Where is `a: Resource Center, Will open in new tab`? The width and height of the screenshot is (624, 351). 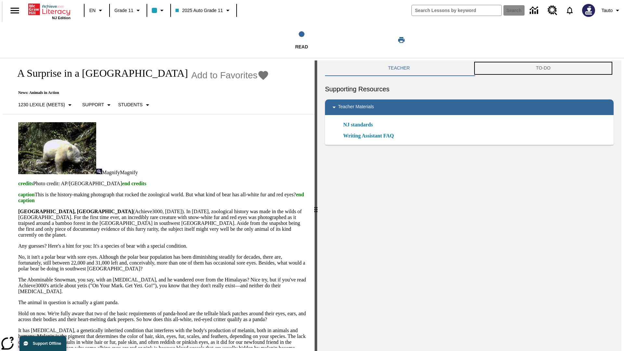 a: Resource Center, Will open in new tab is located at coordinates (552, 10).